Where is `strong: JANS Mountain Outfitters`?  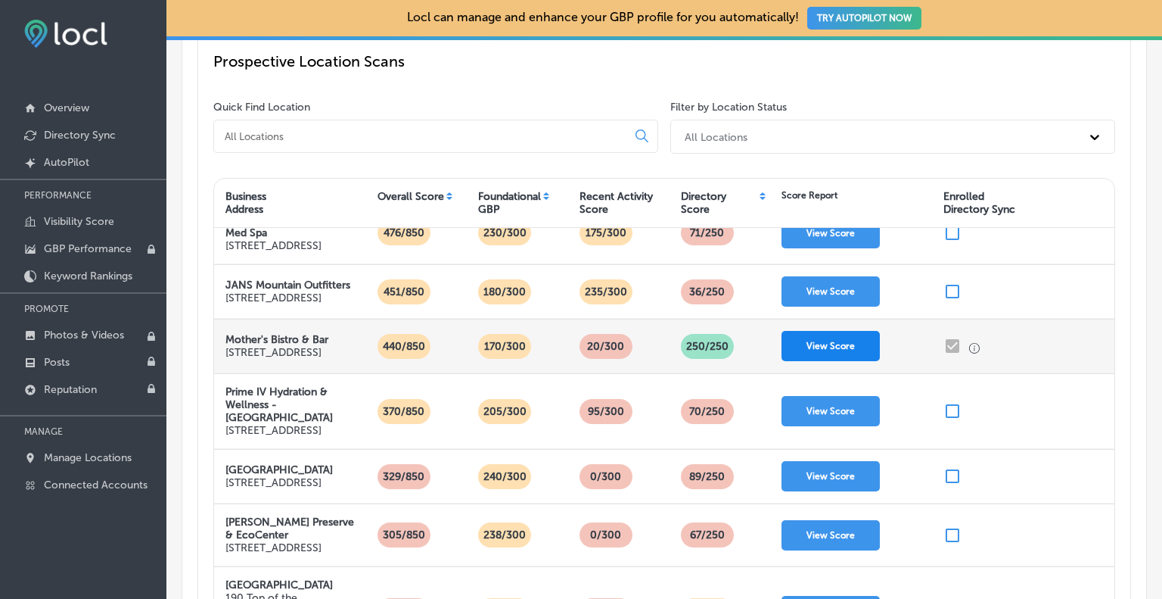
strong: JANS Mountain Outfitters is located at coordinates (288, 285).